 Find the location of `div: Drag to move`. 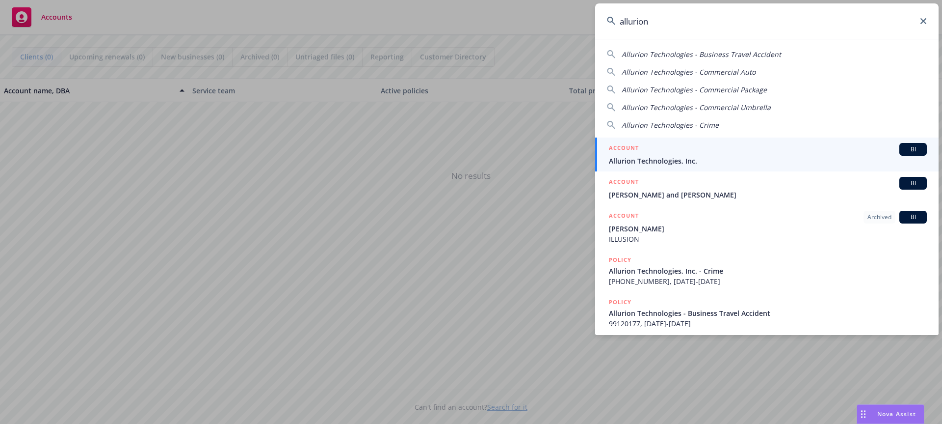

div: Drag to move is located at coordinates (863, 414).